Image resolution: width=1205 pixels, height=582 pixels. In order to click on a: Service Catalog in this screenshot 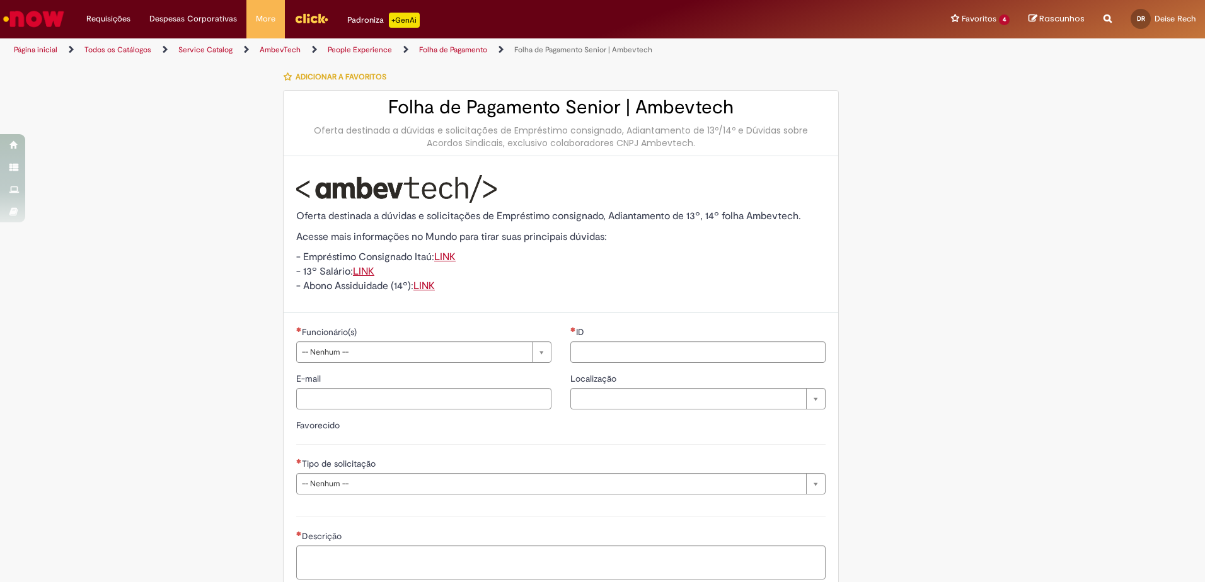, I will do `click(205, 50)`.